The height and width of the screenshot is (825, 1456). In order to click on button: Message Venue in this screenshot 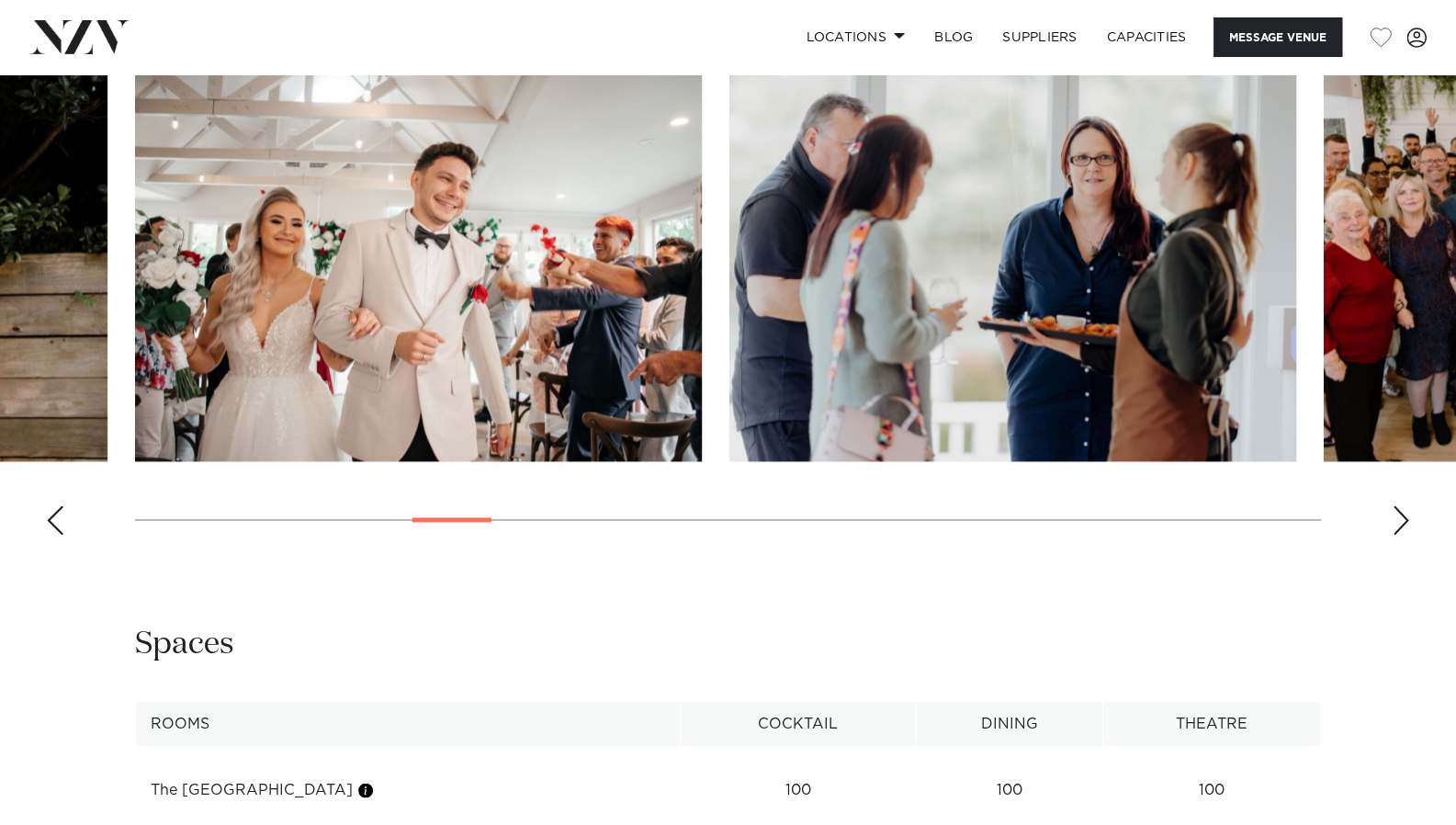, I will do `click(1278, 37)`.